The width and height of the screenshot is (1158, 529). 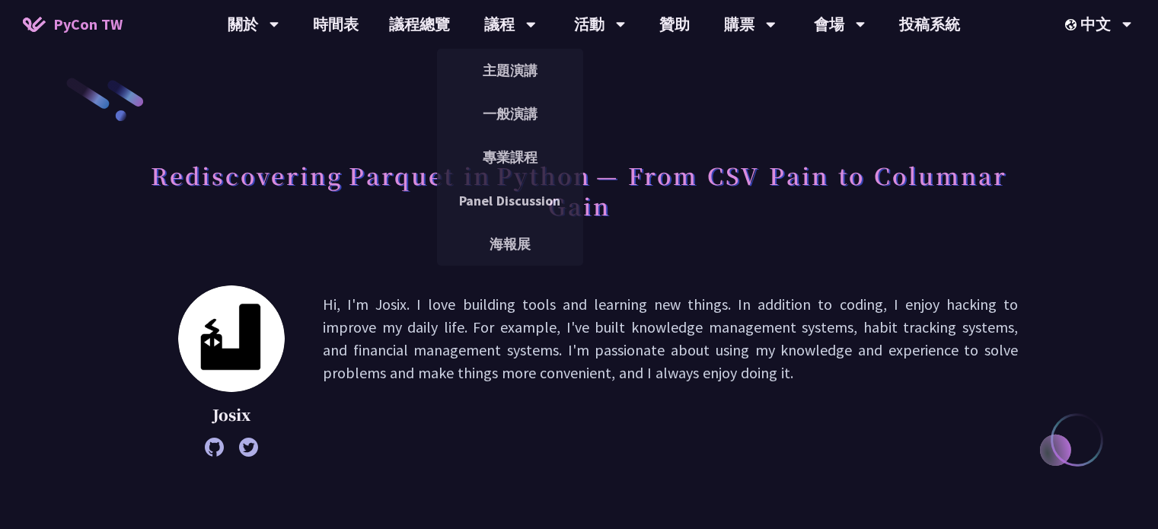 What do you see at coordinates (72, 24) in the screenshot?
I see `a: PyCon TW` at bounding box center [72, 24].